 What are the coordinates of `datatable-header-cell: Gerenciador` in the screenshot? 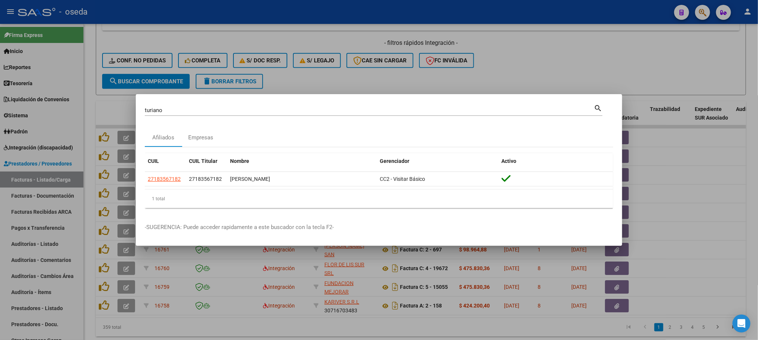 It's located at (437, 161).